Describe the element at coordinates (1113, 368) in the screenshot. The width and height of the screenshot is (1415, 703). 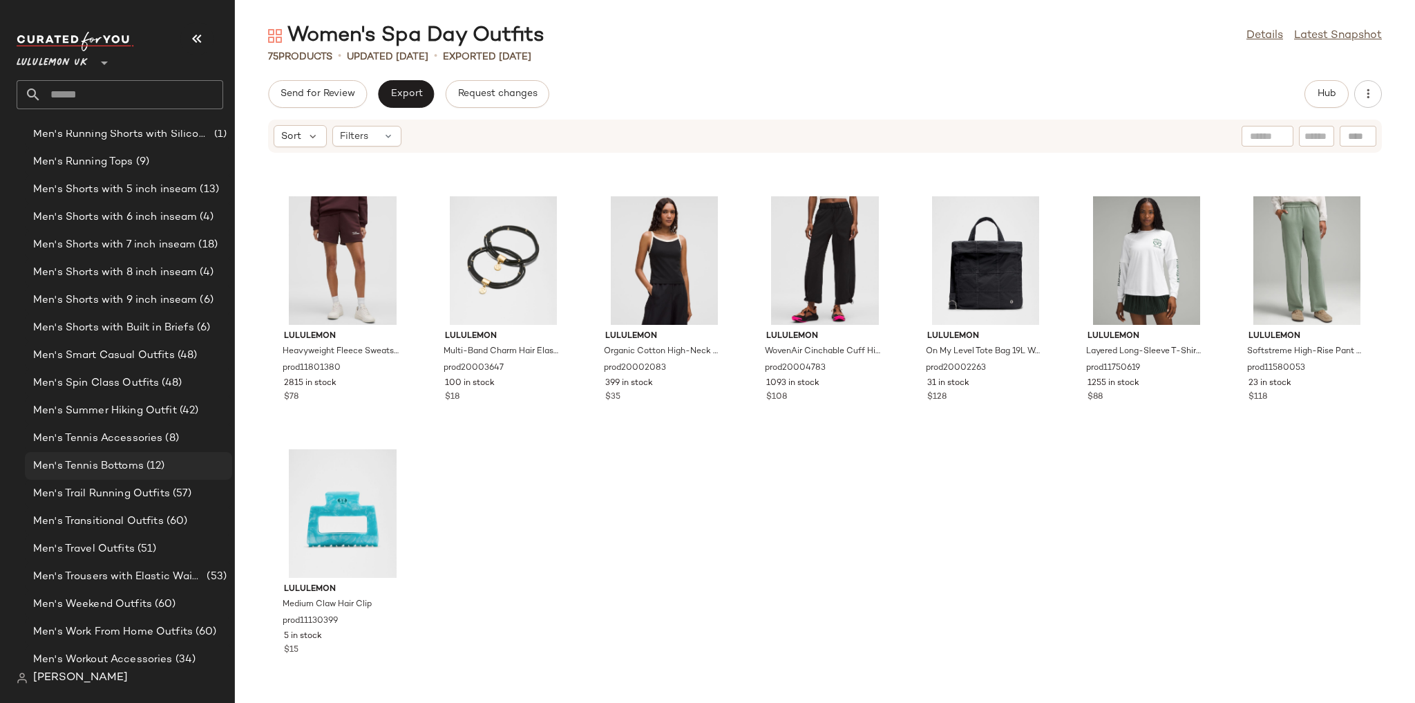
I see `span: prod11750619` at that location.